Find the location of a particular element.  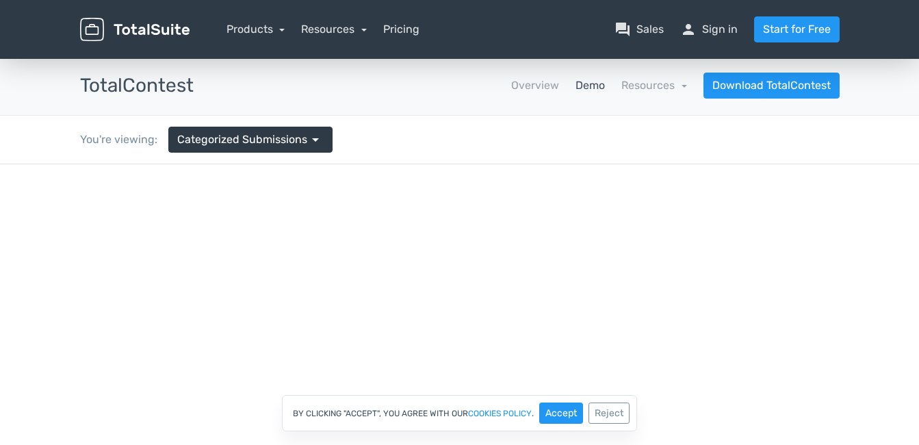

button: Reject is located at coordinates (609, 413).